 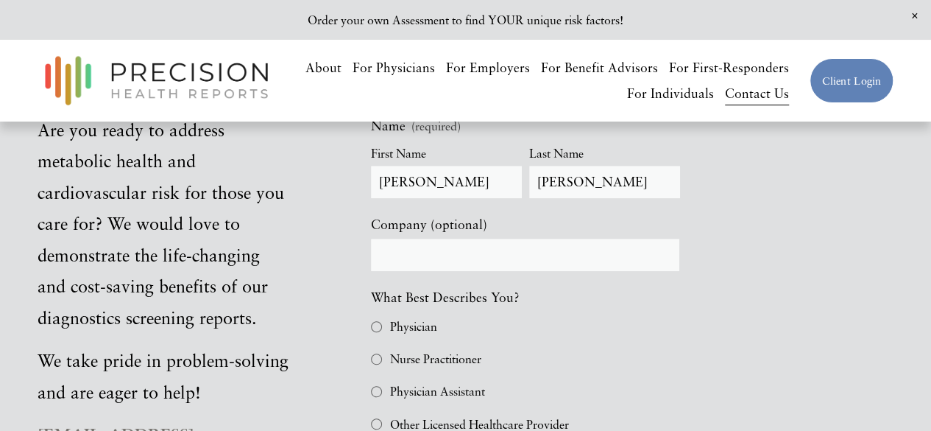 I want to click on span: (required), so click(x=436, y=126).